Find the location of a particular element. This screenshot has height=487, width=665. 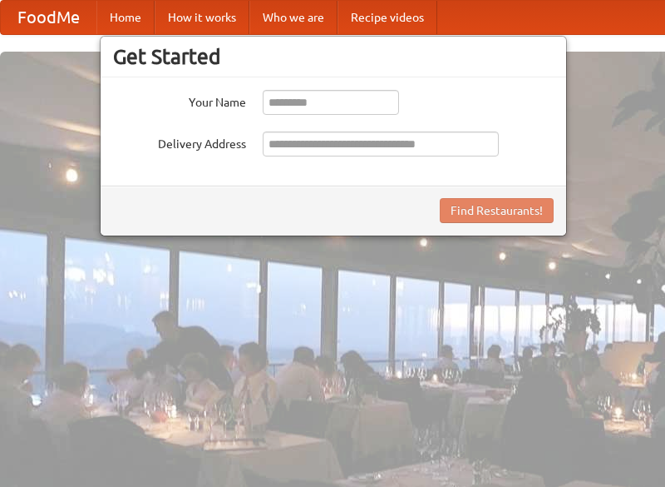

button: Find Restaurants! is located at coordinates (496, 210).